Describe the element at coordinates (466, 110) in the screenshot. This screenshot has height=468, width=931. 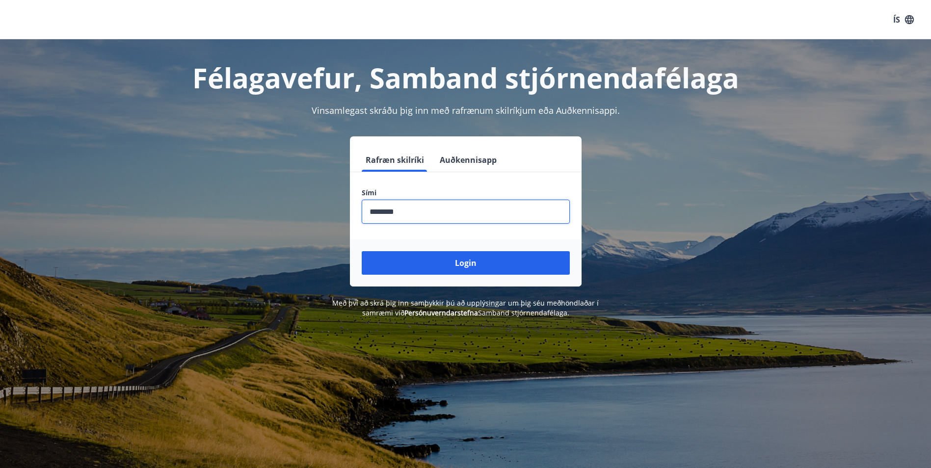
I see `span: Vinsamlegast skráðu þig inn með rafrænum skilríkjum eða Auðkennisappi.` at that location.